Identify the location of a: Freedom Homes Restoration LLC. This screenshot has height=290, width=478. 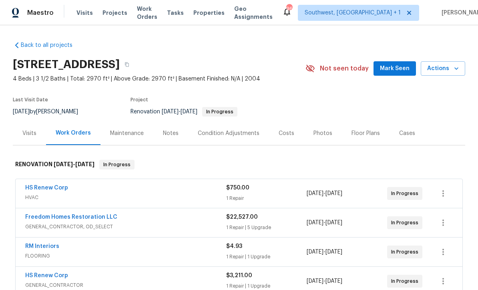
(71, 217).